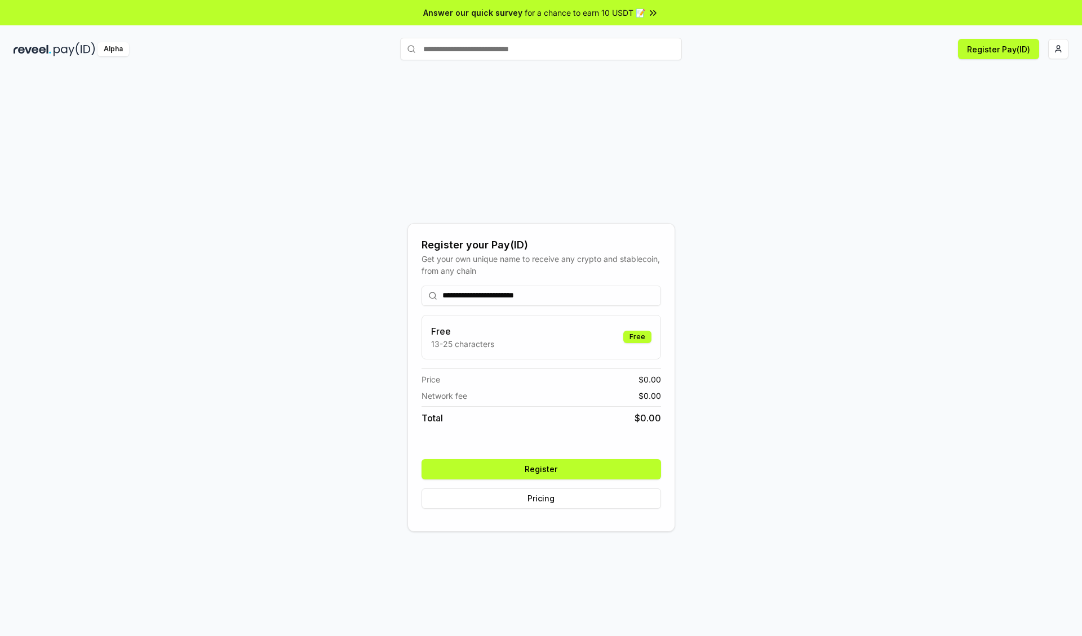  What do you see at coordinates (541, 469) in the screenshot?
I see `button: Register` at bounding box center [541, 469].